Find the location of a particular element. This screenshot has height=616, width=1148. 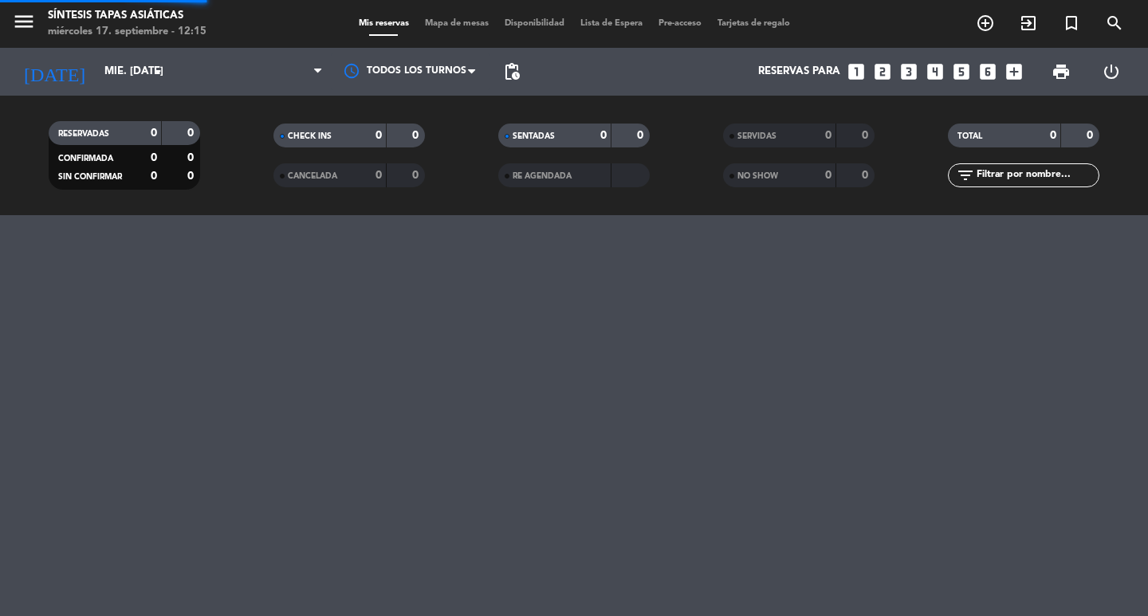

span: Mis reservas is located at coordinates (383, 23).